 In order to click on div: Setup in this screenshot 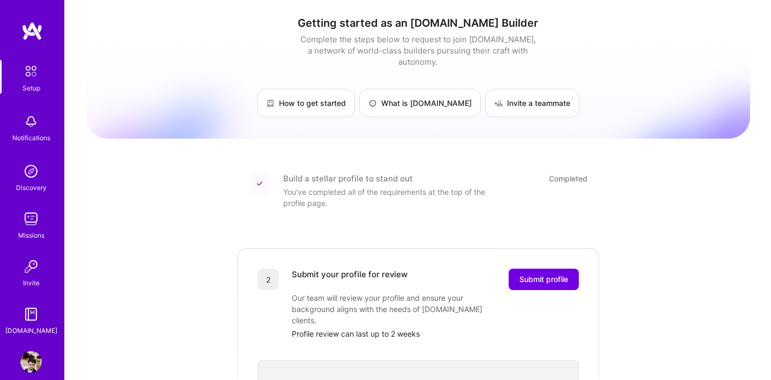, I will do `click(31, 88)`.